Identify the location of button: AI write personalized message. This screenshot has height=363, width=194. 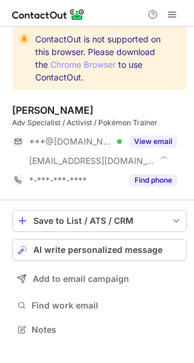
(99, 250).